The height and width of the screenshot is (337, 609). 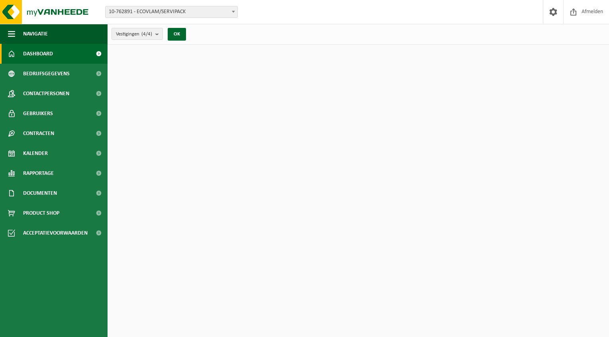 What do you see at coordinates (55, 233) in the screenshot?
I see `span: Acceptatievoorwaarden` at bounding box center [55, 233].